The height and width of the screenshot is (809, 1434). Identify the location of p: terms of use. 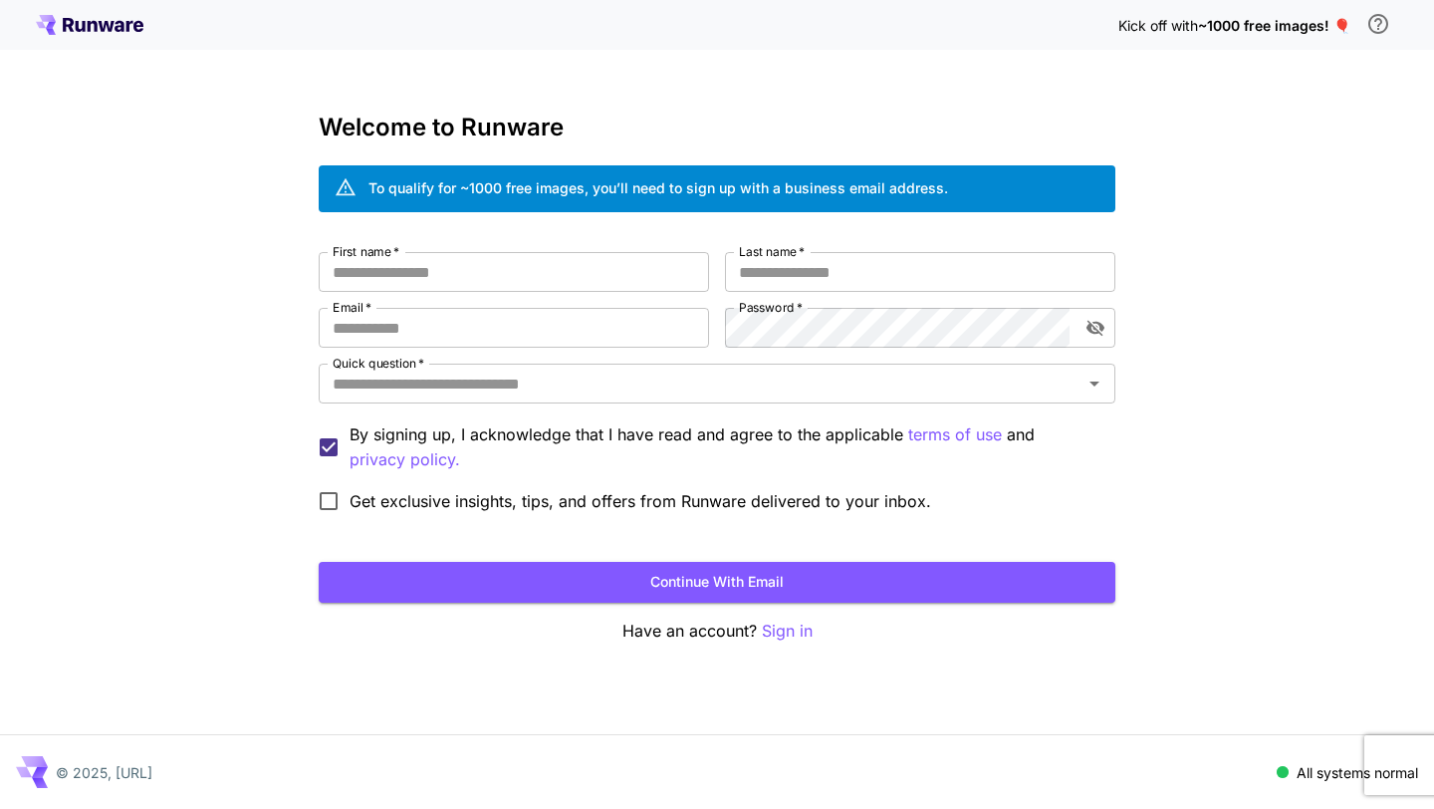
(955, 434).